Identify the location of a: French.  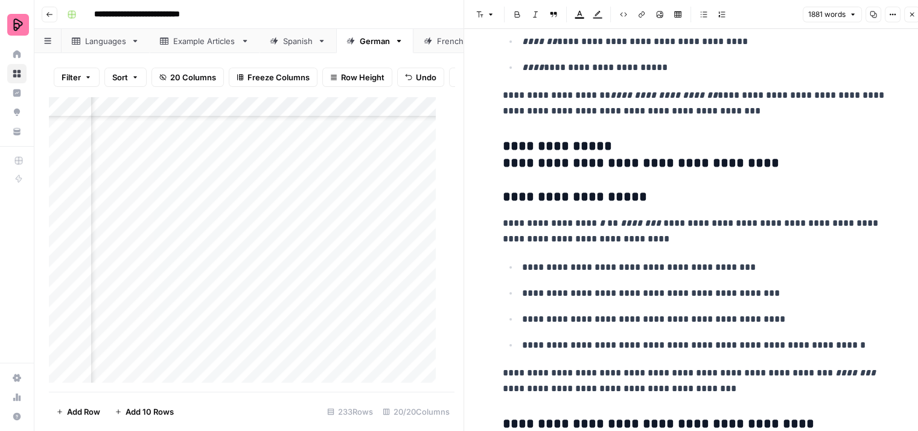
(450, 41).